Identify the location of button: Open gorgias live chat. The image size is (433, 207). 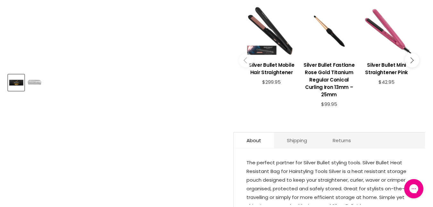
(13, 12).